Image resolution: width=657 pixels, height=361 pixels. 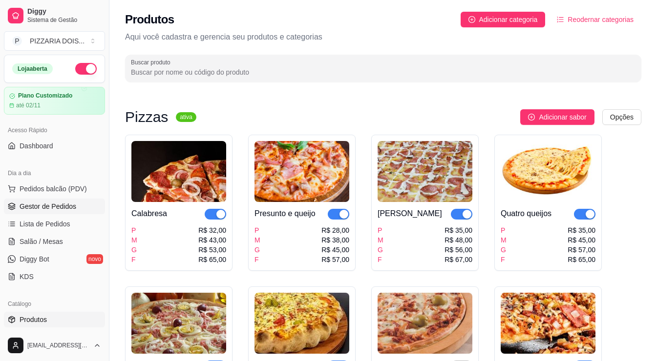 What do you see at coordinates (186, 117) in the screenshot?
I see `sup: ativa` at bounding box center [186, 117].